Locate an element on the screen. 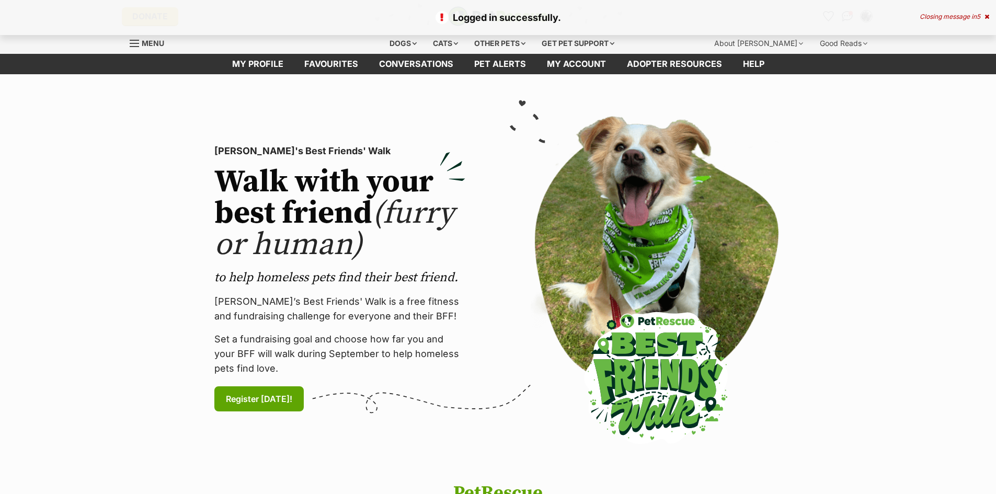  a: conversations is located at coordinates (416, 64).